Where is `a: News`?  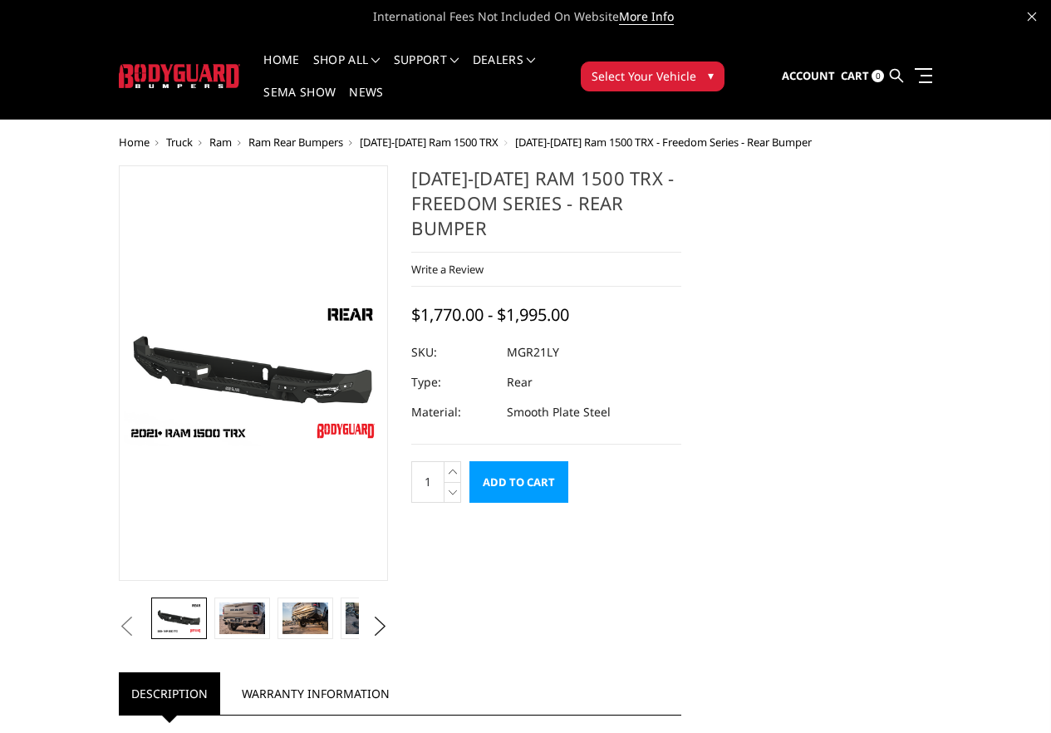
a: News is located at coordinates (366, 102).